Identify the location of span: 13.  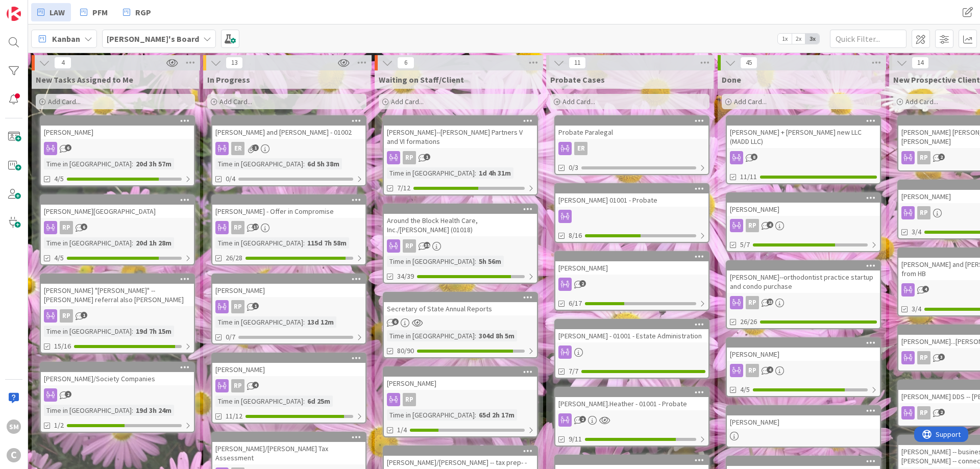
(234, 63).